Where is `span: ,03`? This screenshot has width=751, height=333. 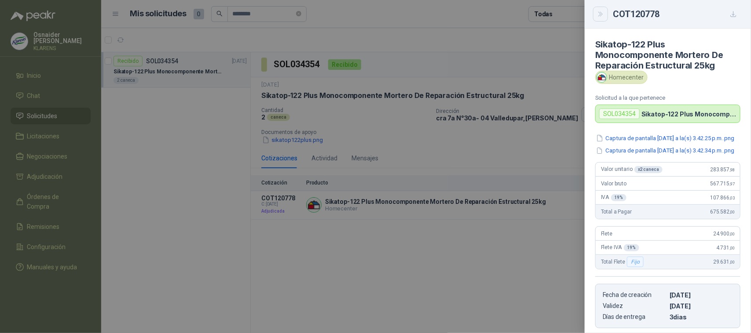
span: ,03 is located at coordinates (732, 198).